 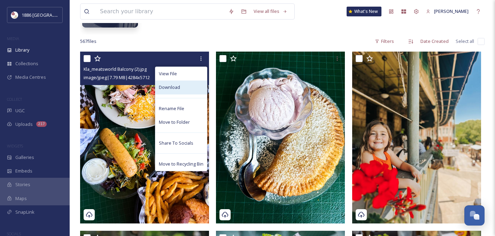 What do you see at coordinates (364, 11) in the screenshot?
I see `a: What's New` at bounding box center [364, 11].